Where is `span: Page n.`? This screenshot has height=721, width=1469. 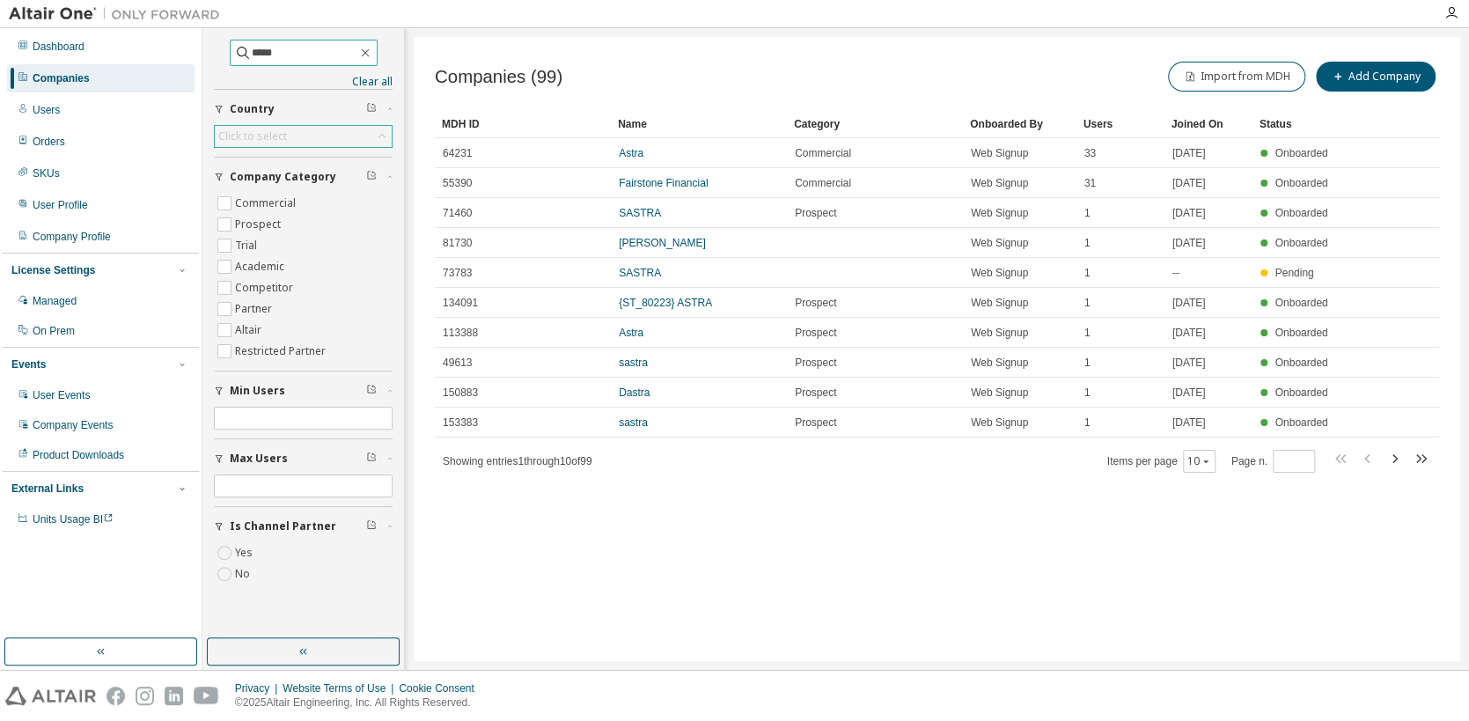 span: Page n. is located at coordinates (1272, 461).